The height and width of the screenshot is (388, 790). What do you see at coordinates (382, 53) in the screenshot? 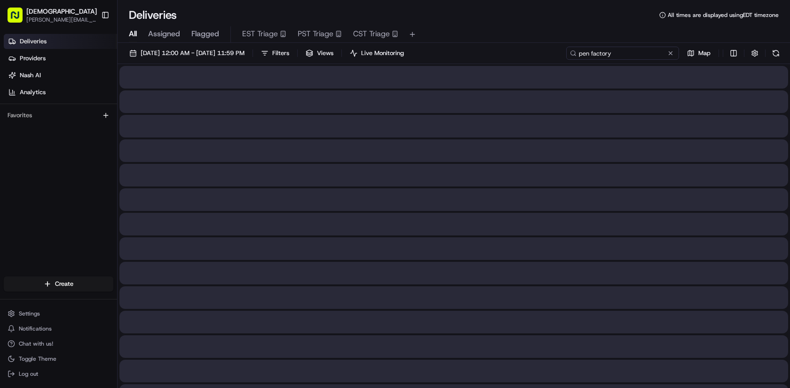
I see `span: Live Monitoring` at bounding box center [382, 53].